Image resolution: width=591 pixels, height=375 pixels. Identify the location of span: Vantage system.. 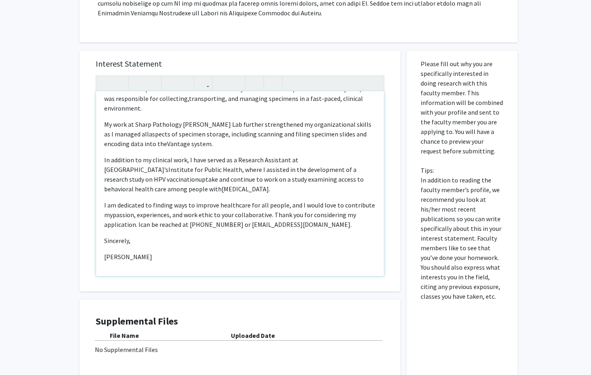
(190, 144).